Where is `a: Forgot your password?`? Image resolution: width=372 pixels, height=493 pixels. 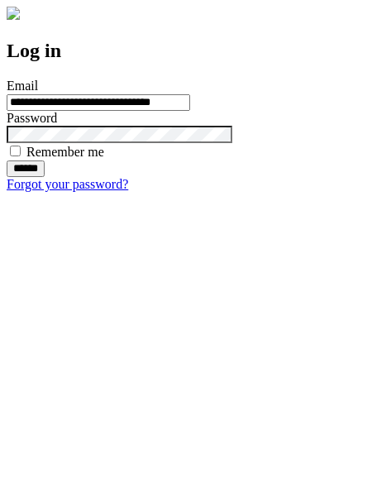 a: Forgot your password? is located at coordinates (67, 184).